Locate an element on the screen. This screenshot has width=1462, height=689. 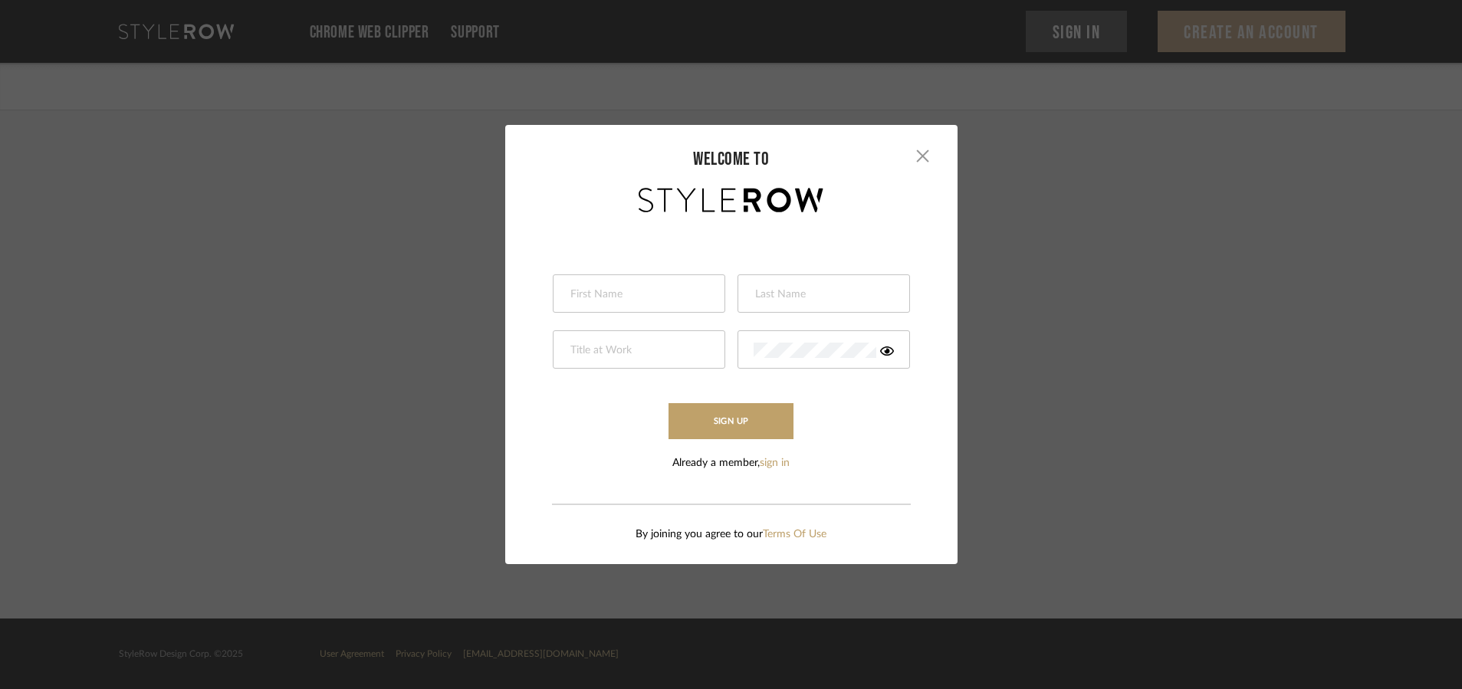
button: Close is located at coordinates (923, 156).